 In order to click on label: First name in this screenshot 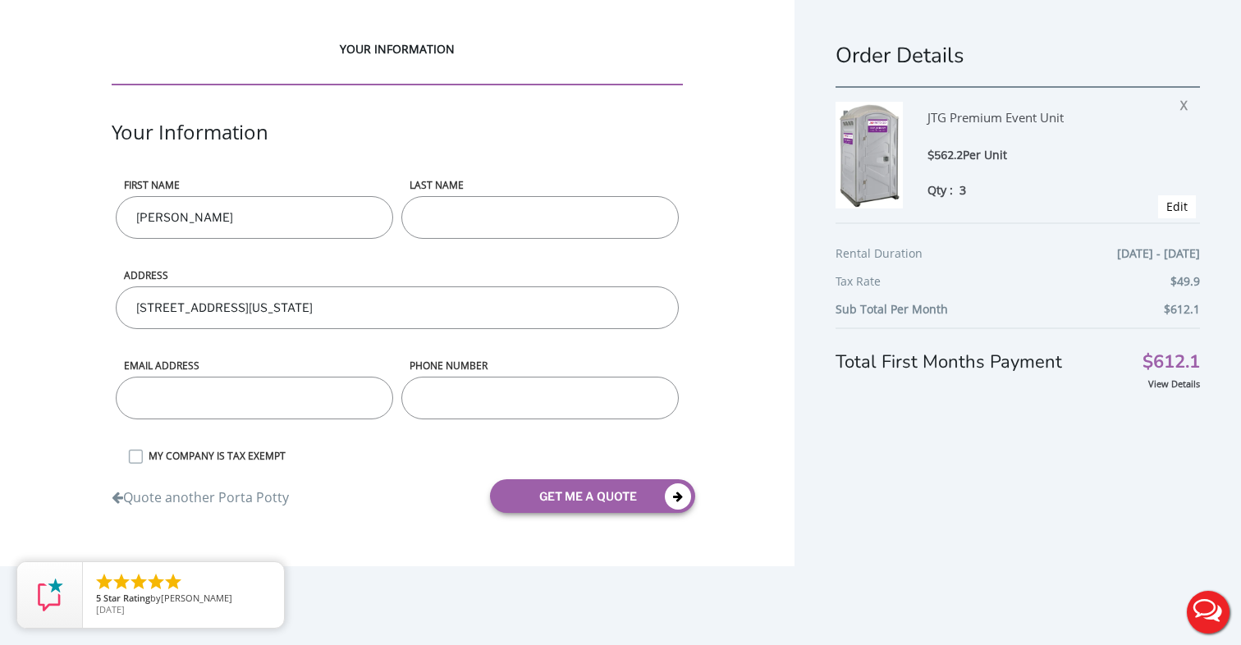, I will do `click(254, 185)`.